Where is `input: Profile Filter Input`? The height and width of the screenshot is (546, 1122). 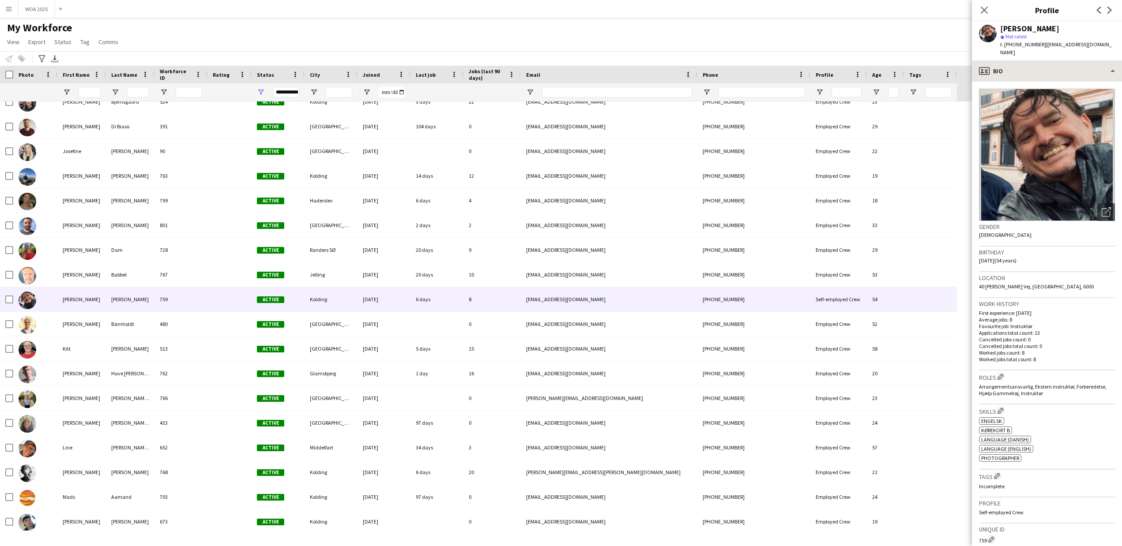 input: Profile Filter Input is located at coordinates (846, 92).